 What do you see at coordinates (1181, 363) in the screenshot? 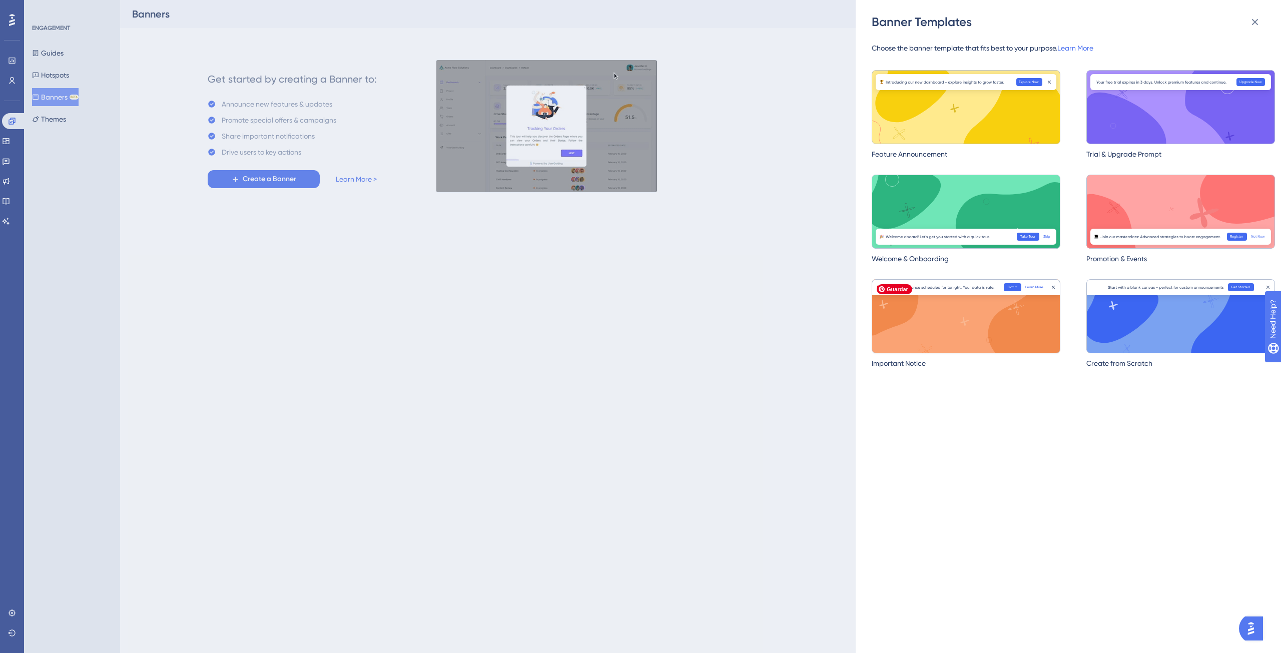
I see `div: Create from Scratch` at bounding box center [1181, 363].